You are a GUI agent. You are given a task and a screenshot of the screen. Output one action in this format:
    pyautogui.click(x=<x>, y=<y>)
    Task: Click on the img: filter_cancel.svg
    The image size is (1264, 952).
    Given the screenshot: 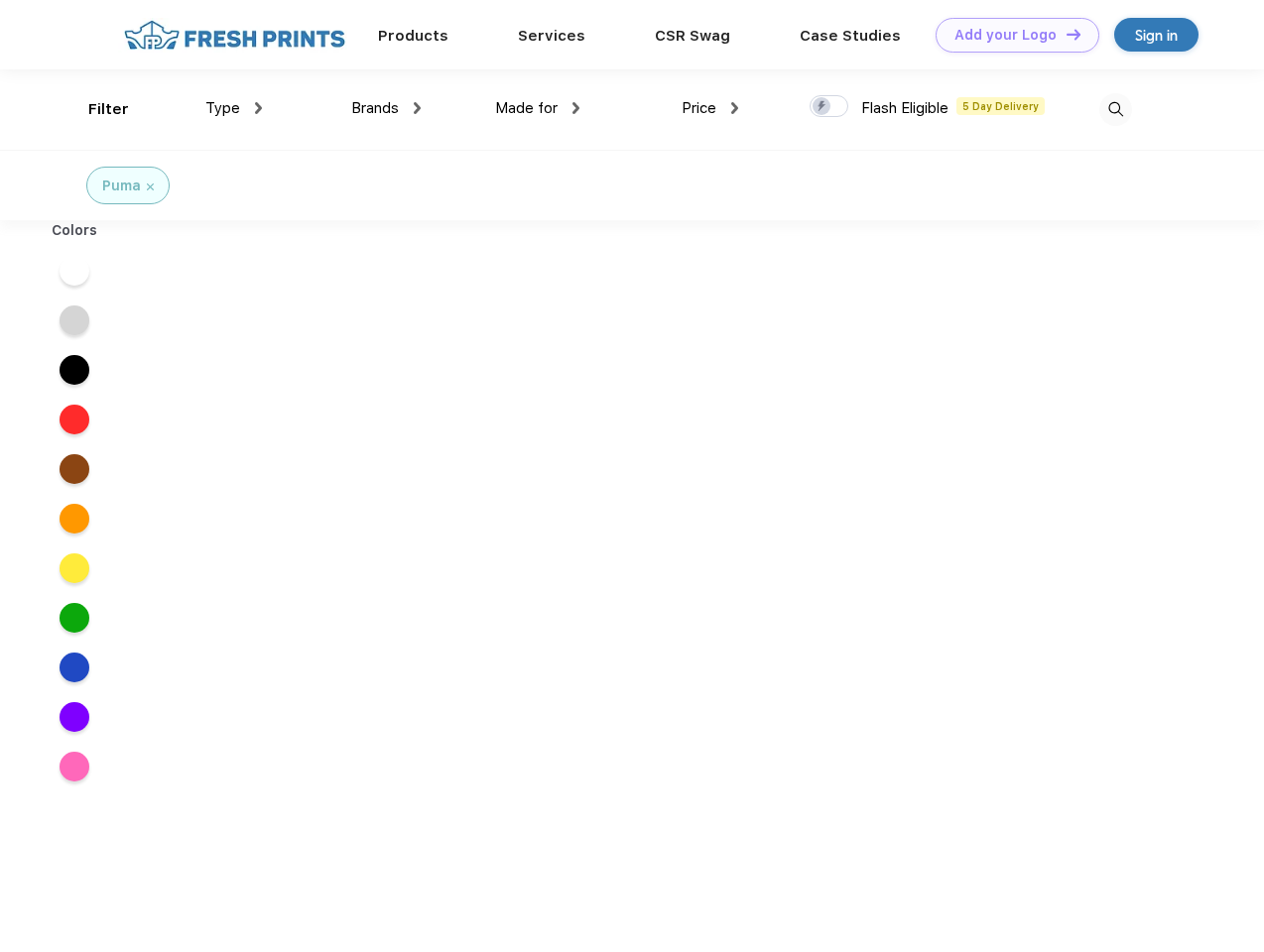 What is the action you would take?
    pyautogui.click(x=150, y=187)
    